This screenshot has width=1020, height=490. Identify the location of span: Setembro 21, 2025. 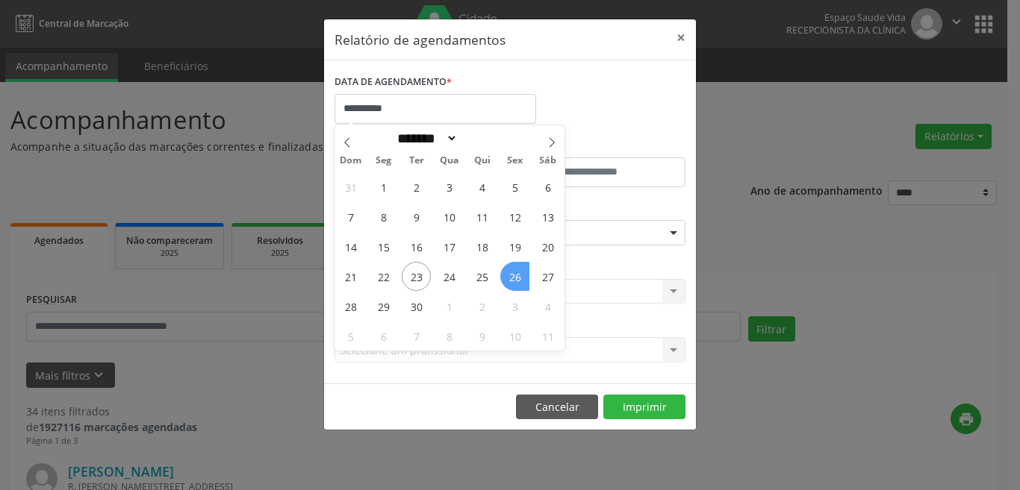
(350, 276).